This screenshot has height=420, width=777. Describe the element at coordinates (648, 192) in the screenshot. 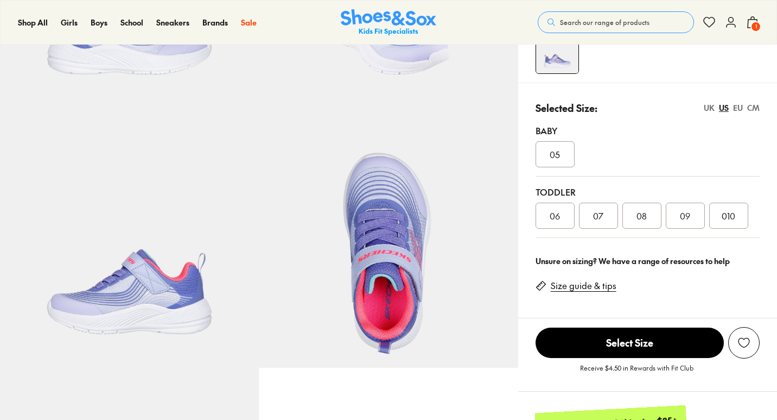

I see `div: Toddler` at that location.